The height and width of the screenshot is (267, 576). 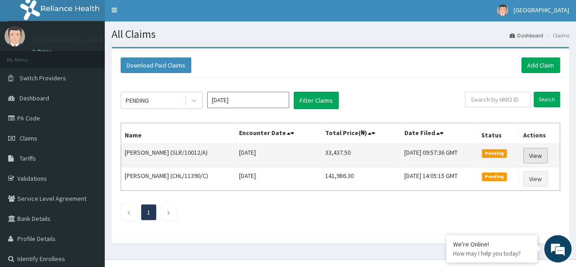 What do you see at coordinates (43, 51) in the screenshot?
I see `a: Online` at bounding box center [43, 51].